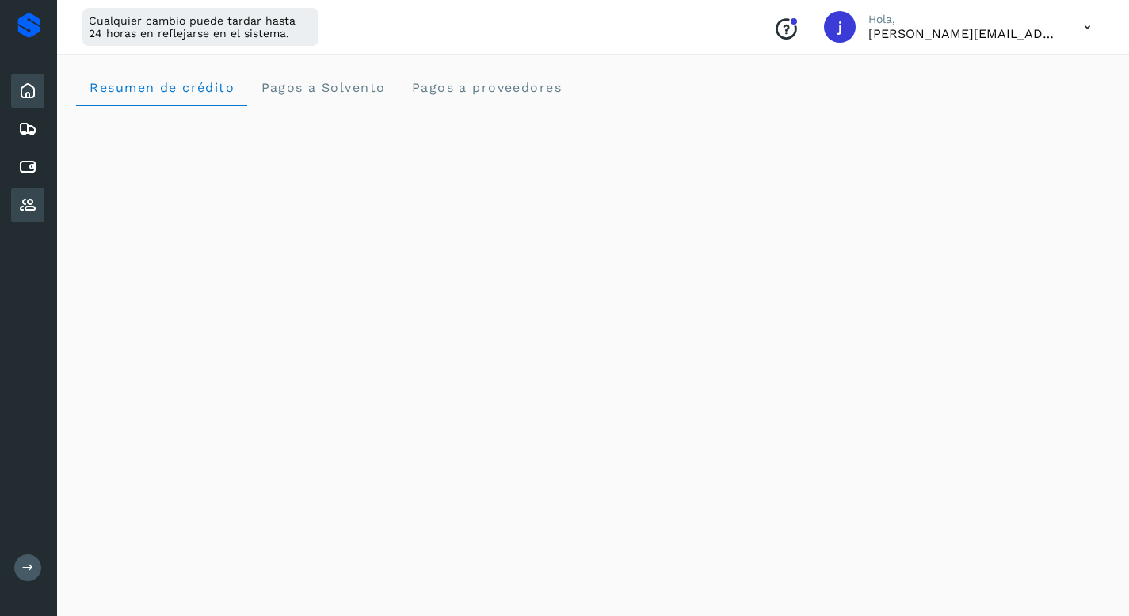 Image resolution: width=1129 pixels, height=616 pixels. What do you see at coordinates (28, 129) in the screenshot?
I see `div: Embarques` at bounding box center [28, 129].